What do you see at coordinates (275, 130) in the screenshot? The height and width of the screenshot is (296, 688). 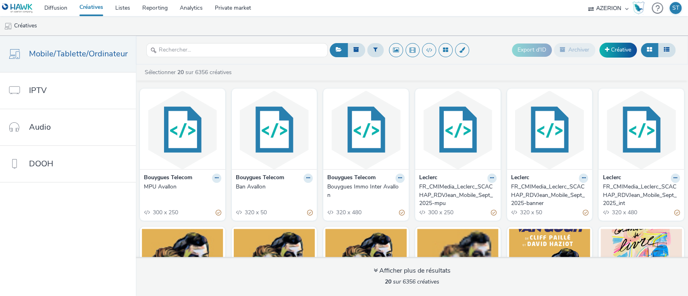 I see `img: Ban Avallon visual` at bounding box center [275, 130].